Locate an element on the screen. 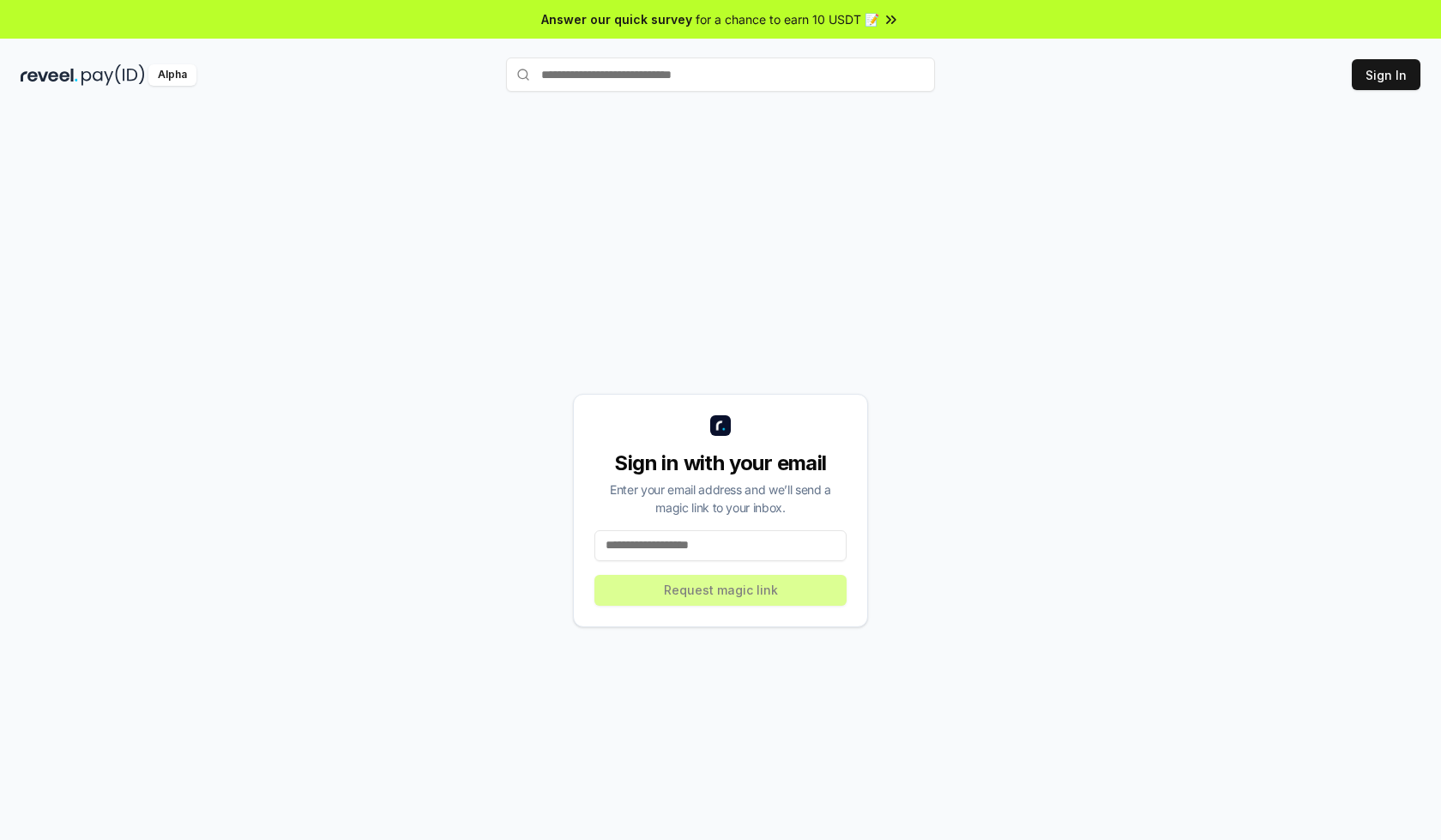  span: for a chance to earn 10 USDT 📝 is located at coordinates (788, 19).